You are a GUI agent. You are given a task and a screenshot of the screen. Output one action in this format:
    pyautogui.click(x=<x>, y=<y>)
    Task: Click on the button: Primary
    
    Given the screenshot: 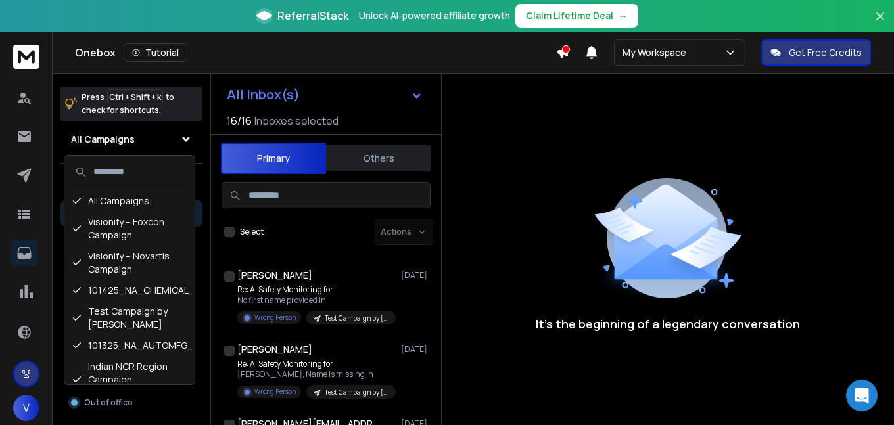 What is the action you would take?
    pyautogui.click(x=273, y=158)
    